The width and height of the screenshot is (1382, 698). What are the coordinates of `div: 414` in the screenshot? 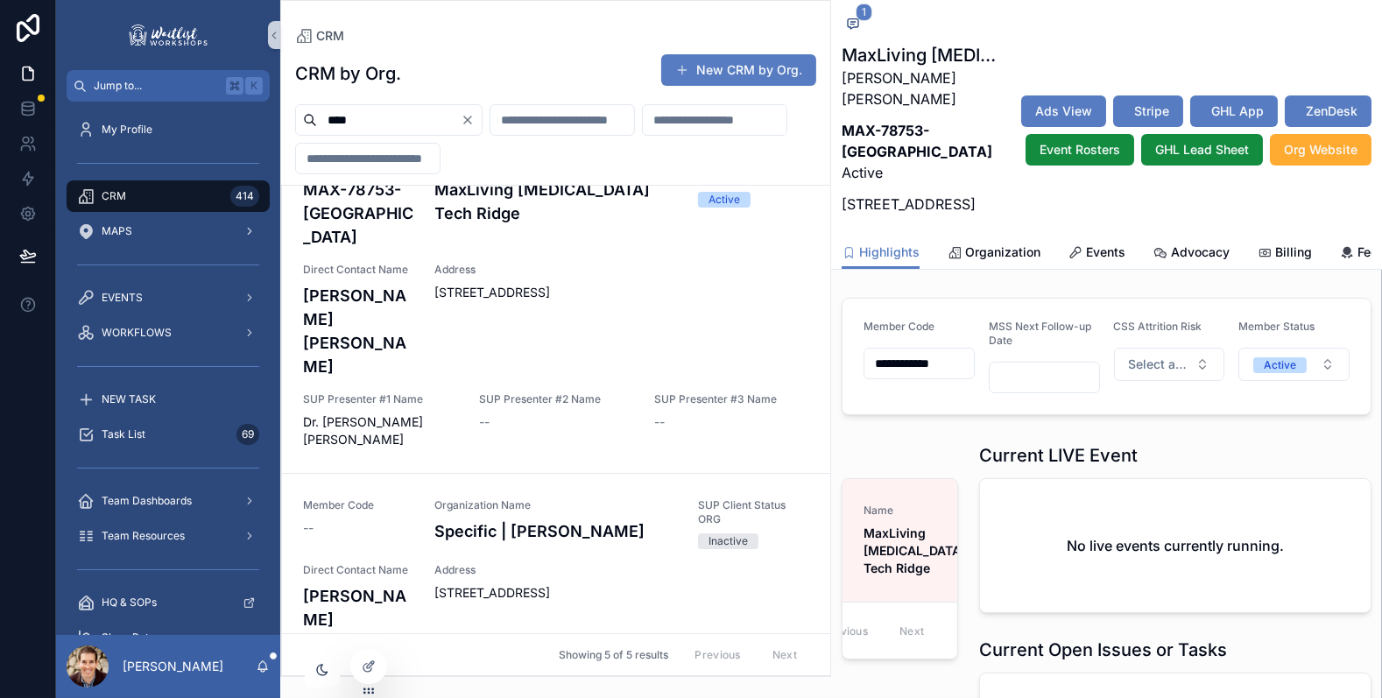 It's located at (244, 196).